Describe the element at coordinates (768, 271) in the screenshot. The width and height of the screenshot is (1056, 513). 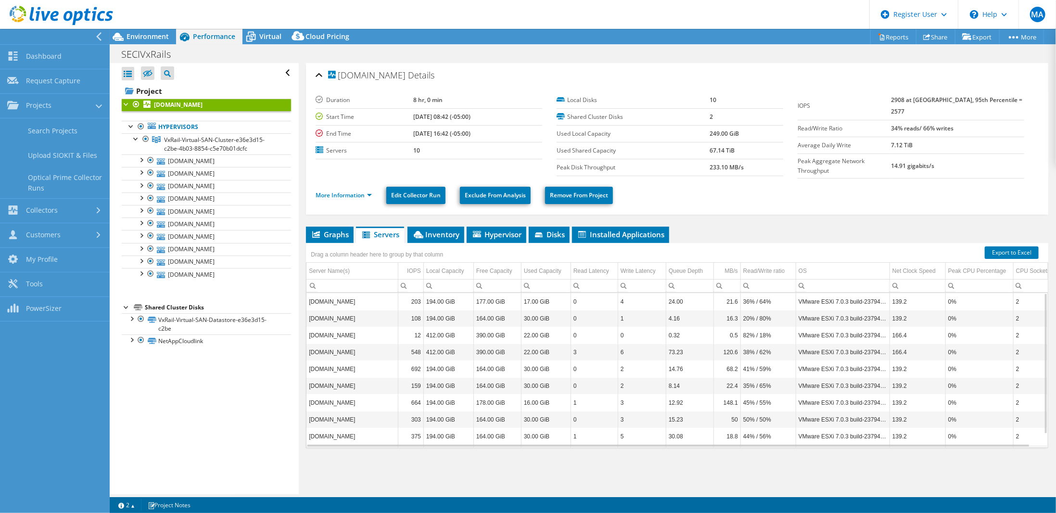
I see `td: Read/Write ratio Column` at that location.